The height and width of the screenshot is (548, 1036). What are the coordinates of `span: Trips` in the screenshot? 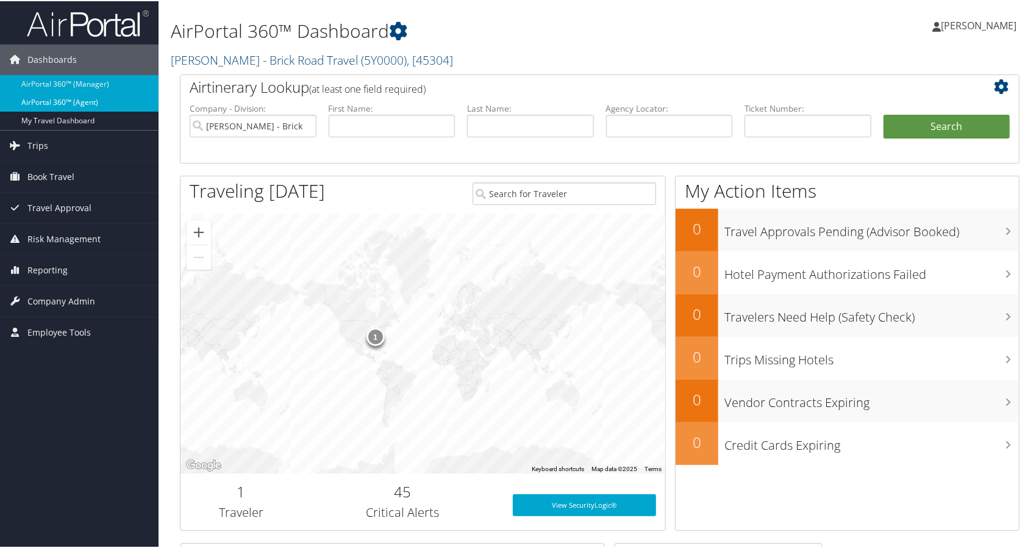 It's located at (38, 145).